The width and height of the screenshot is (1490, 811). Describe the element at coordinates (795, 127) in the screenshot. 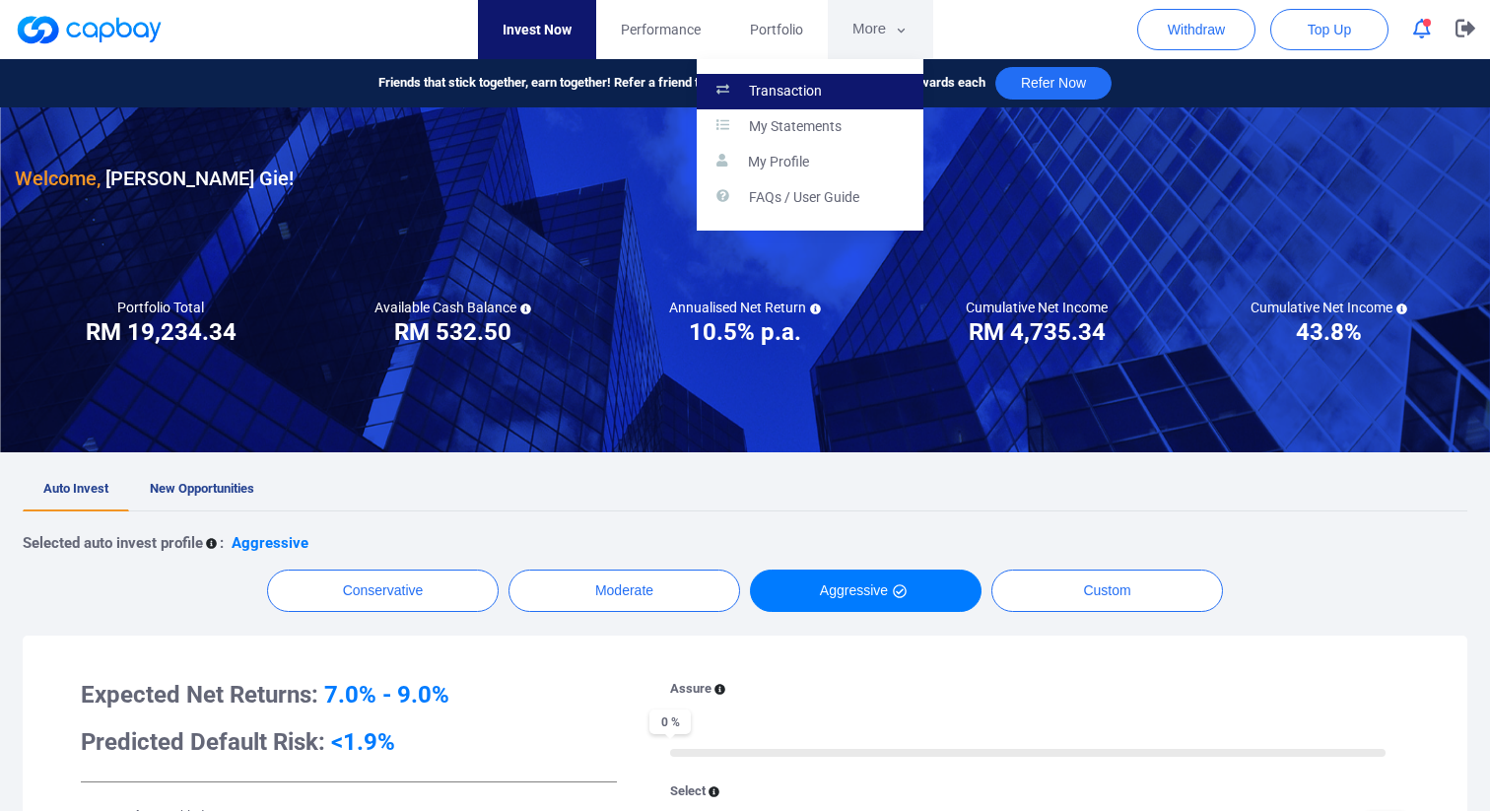

I see `p: My Statements` at that location.